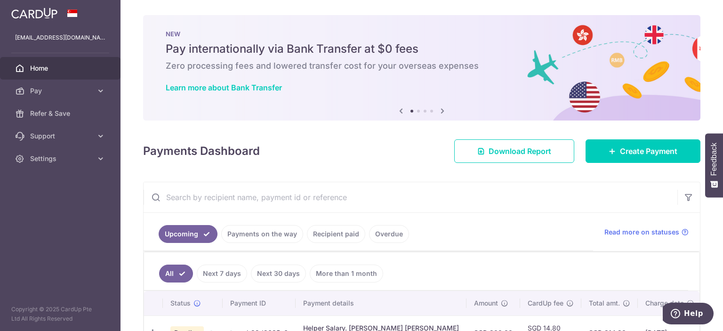 Image resolution: width=723 pixels, height=331 pixels. I want to click on img: Bank transfer banner, so click(422, 68).